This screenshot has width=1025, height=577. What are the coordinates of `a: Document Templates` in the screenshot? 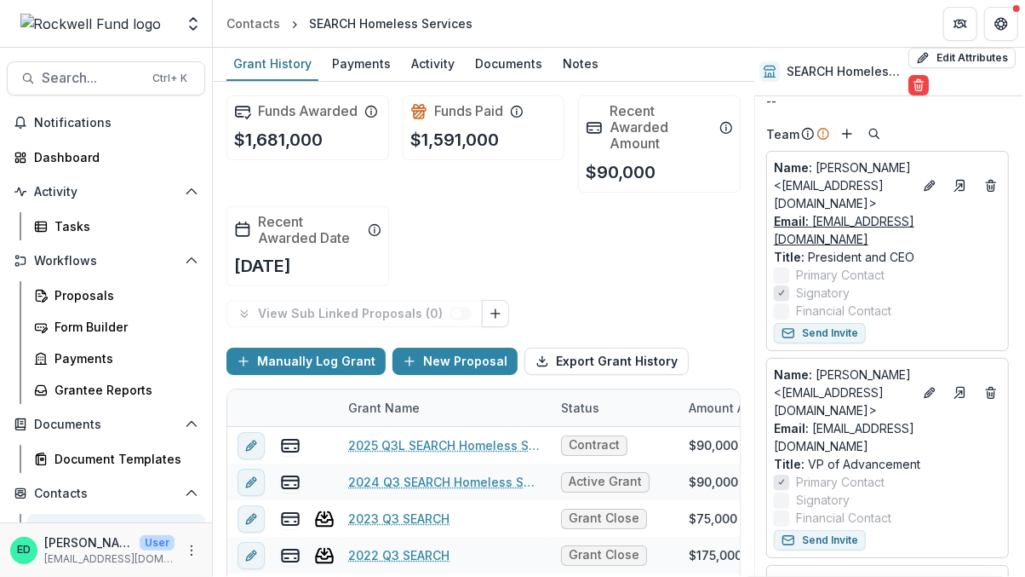 It's located at (116, 458).